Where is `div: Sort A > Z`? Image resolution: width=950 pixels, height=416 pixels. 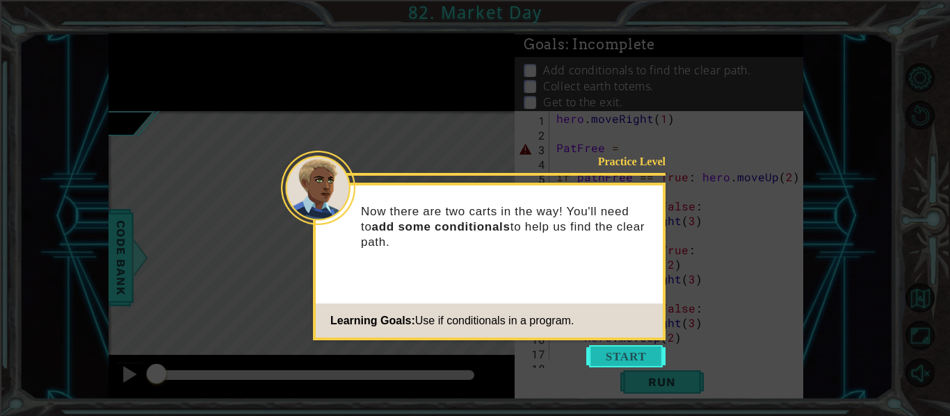 div: Sort A > Z is located at coordinates (475, 12).